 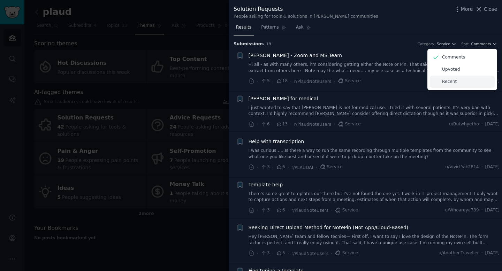 I want to click on a: Hi all - as with many others, i’m considering getting either the Note or Pin. That said from what..., so click(x=374, y=68).